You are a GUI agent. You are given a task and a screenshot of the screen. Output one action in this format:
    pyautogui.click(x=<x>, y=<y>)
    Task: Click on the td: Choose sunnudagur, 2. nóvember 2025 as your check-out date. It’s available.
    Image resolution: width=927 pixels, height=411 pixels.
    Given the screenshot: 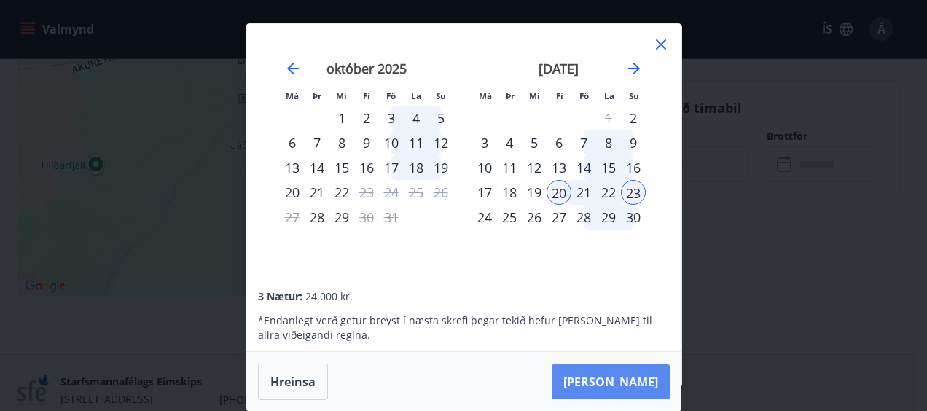 What is the action you would take?
    pyautogui.click(x=633, y=118)
    